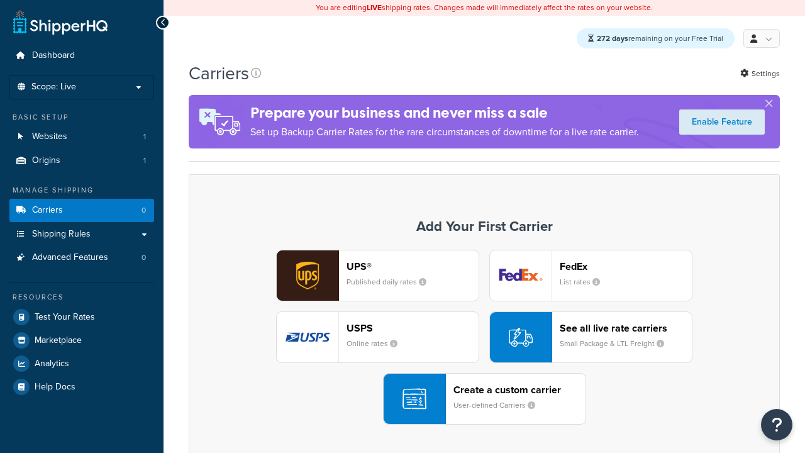 Image resolution: width=805 pixels, height=453 pixels. I want to click on header: See all live rate carriers, so click(626, 328).